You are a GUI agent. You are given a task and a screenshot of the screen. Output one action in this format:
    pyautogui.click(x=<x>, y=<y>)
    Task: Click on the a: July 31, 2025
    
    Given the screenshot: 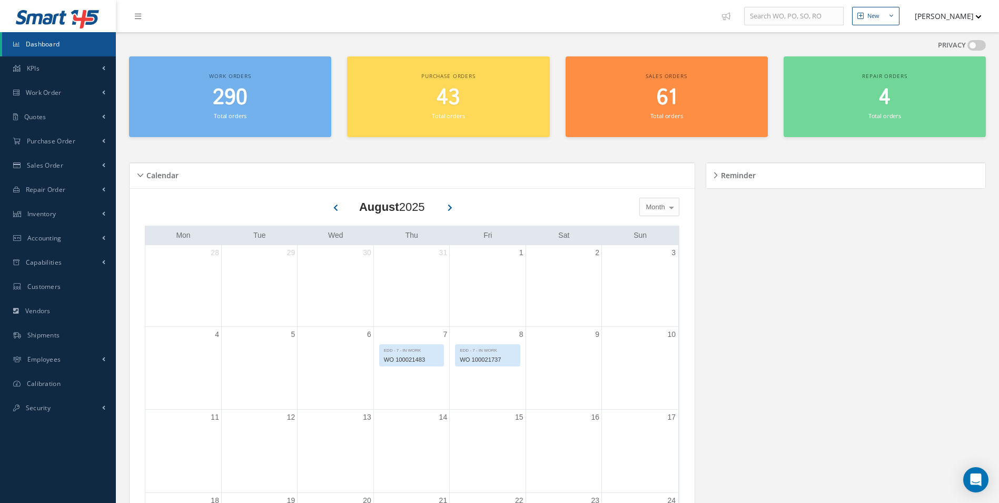 What is the action you would take?
    pyautogui.click(x=444, y=252)
    